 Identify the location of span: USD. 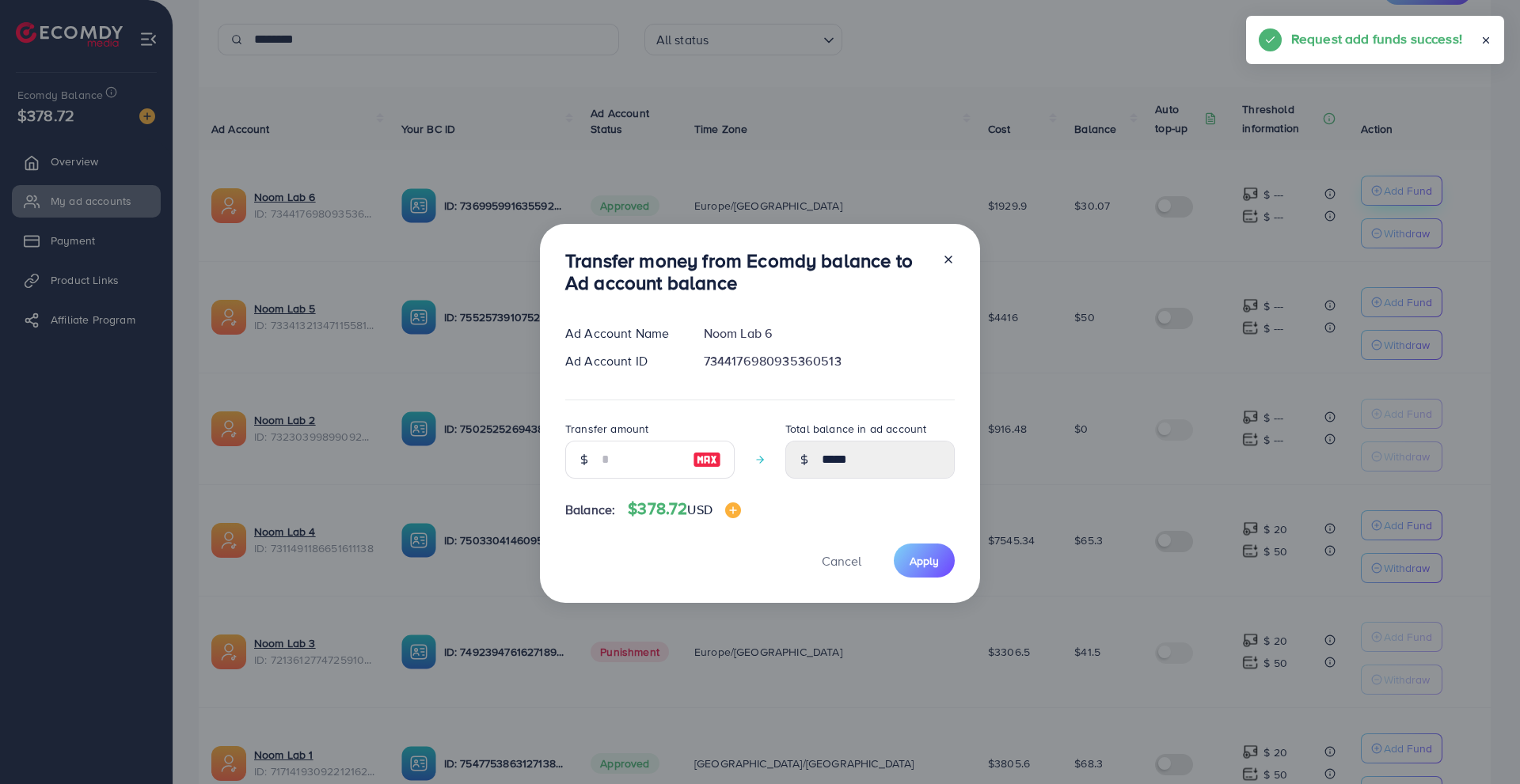
(699, 509).